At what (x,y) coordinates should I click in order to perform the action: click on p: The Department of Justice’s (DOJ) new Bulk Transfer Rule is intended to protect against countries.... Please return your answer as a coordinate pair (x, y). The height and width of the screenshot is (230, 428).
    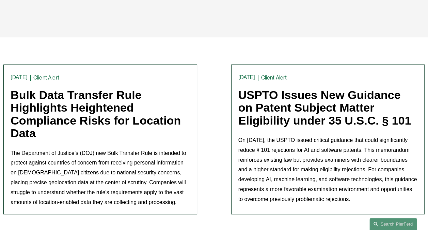
    Looking at the image, I should click on (100, 177).